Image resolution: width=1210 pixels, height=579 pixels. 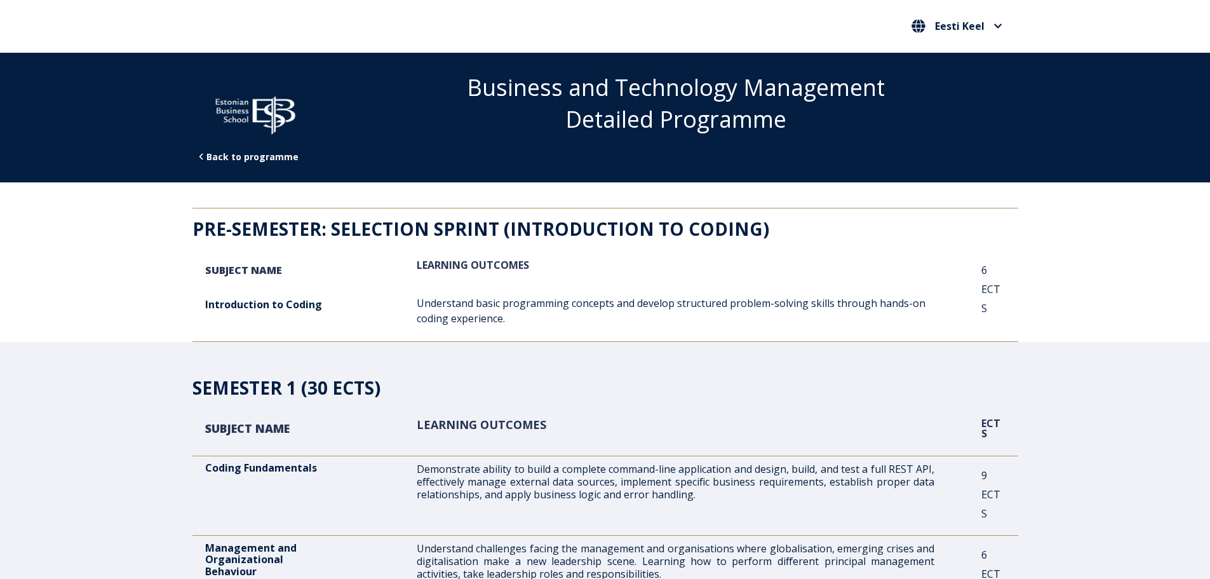 I want to click on span: Back to programme, so click(x=252, y=156).